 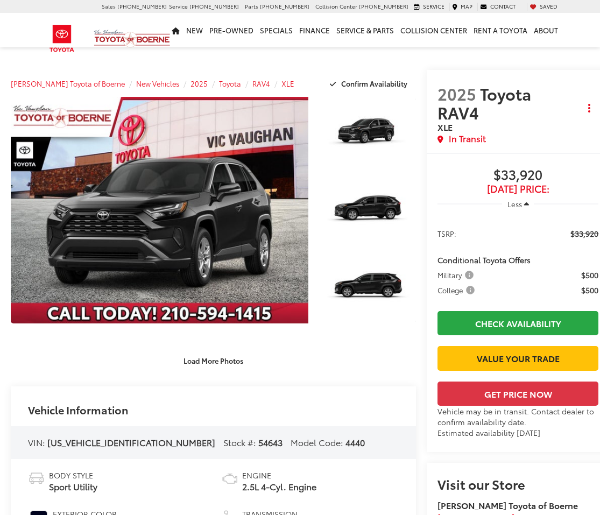 What do you see at coordinates (447, 234) in the screenshot?
I see `span: TSRP:` at bounding box center [447, 234].